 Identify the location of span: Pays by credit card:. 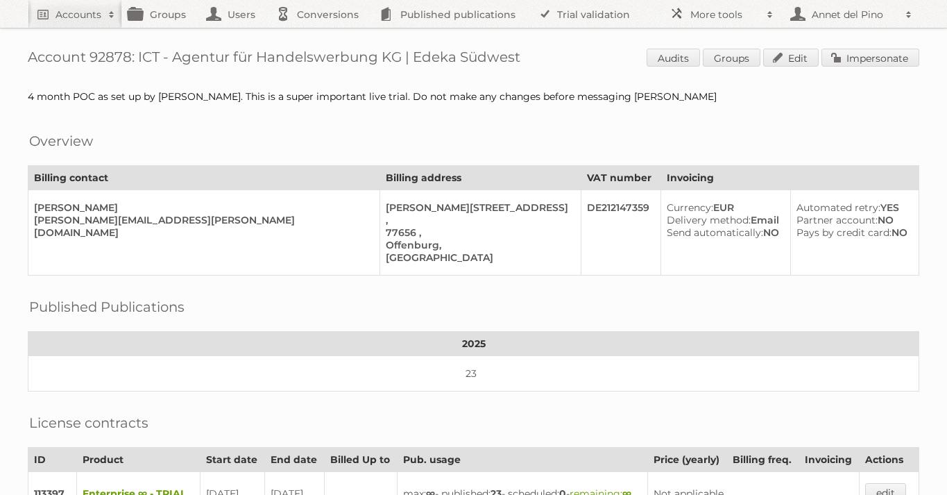
(844, 232).